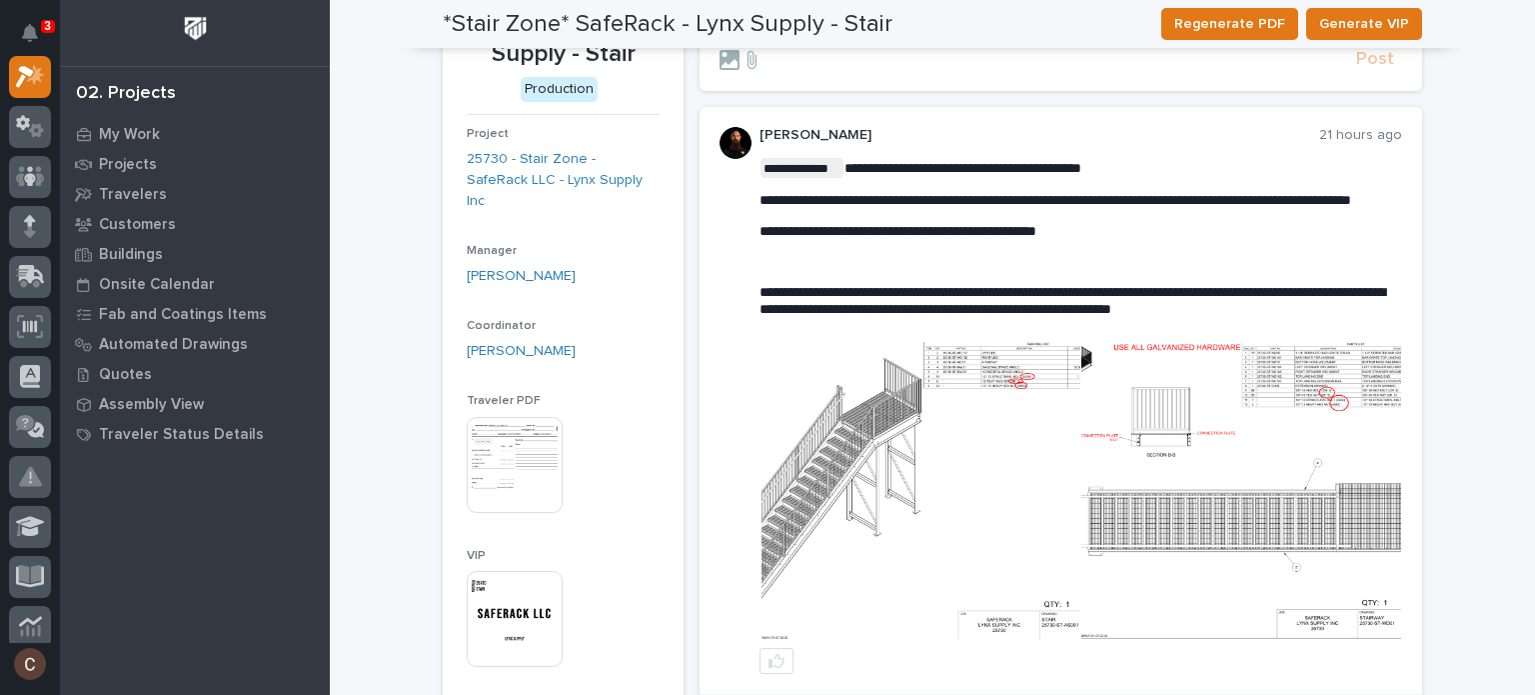  I want to click on span: Regenerate PDF, so click(1229, 24).